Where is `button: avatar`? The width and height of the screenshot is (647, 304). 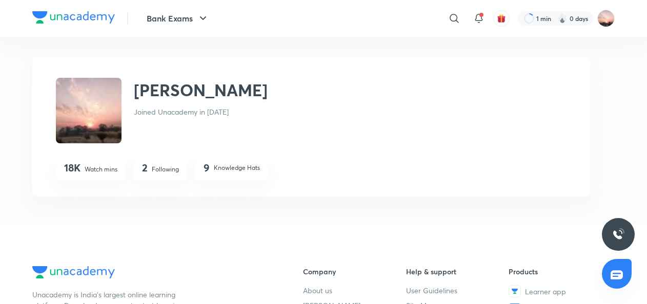
button: avatar is located at coordinates (501, 18).